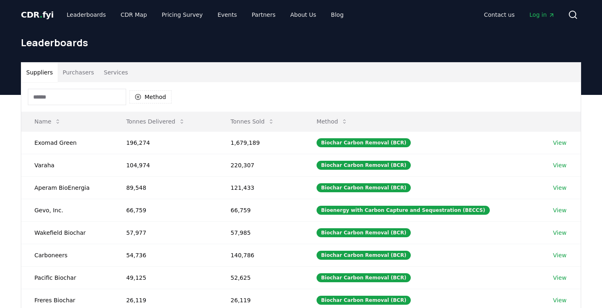 The width and height of the screenshot is (602, 308). I want to click on td: 49,125, so click(165, 277).